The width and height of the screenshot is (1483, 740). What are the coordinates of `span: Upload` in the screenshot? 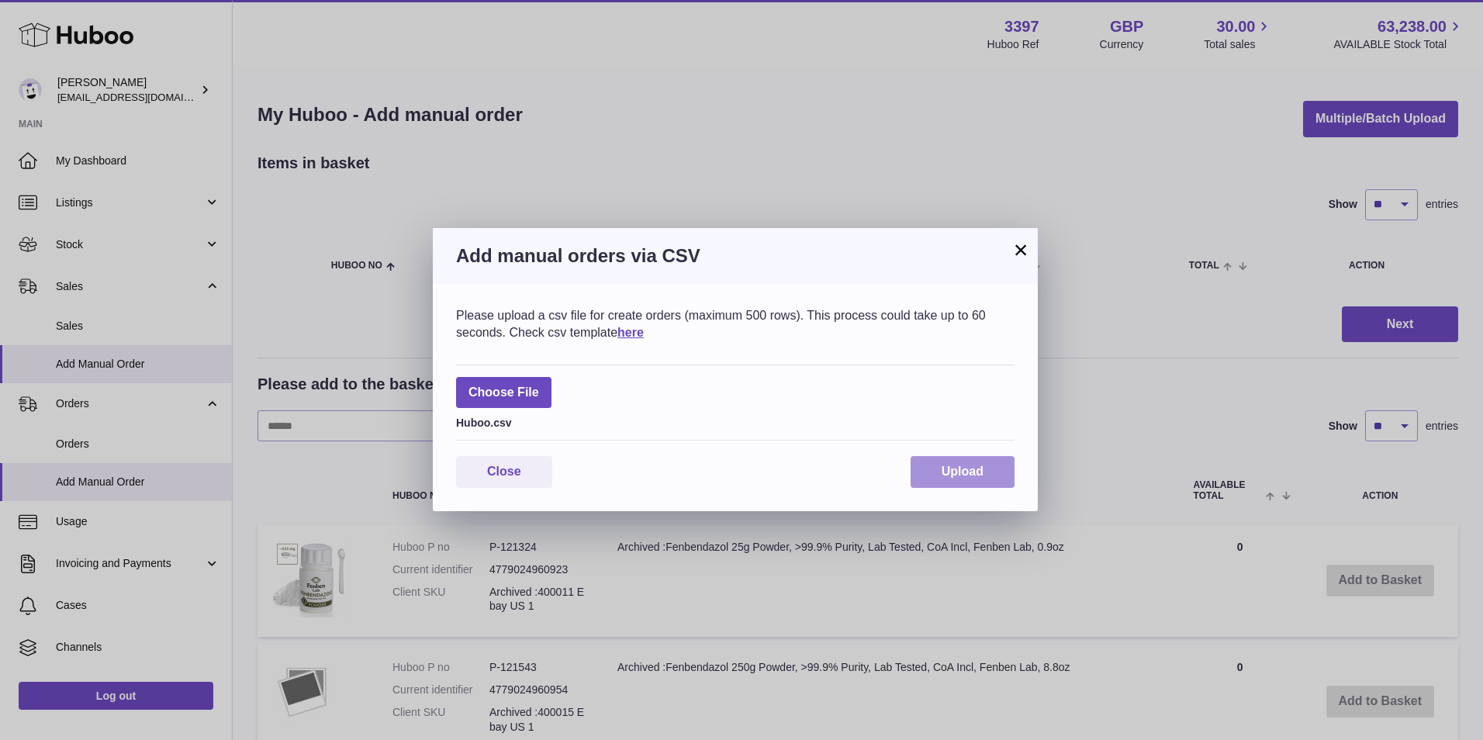 It's located at (963, 471).